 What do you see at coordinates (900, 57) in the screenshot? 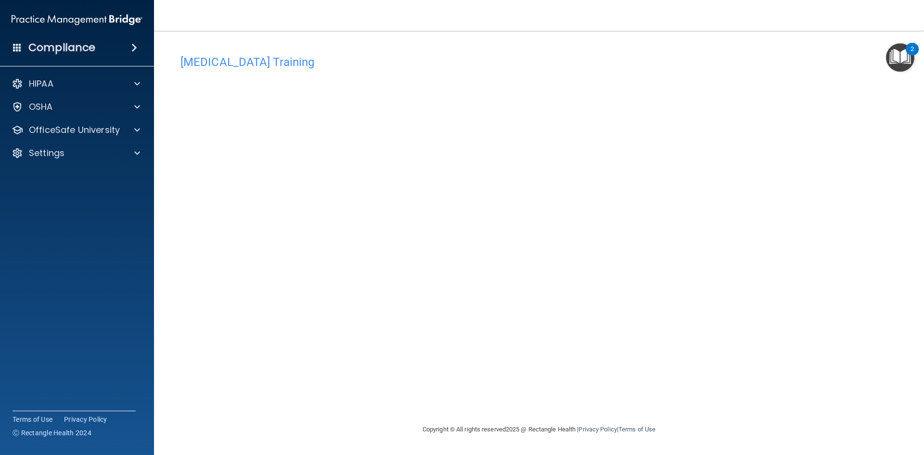
I see `button: Open Resource Center, 2 new notifications` at bounding box center [900, 57].